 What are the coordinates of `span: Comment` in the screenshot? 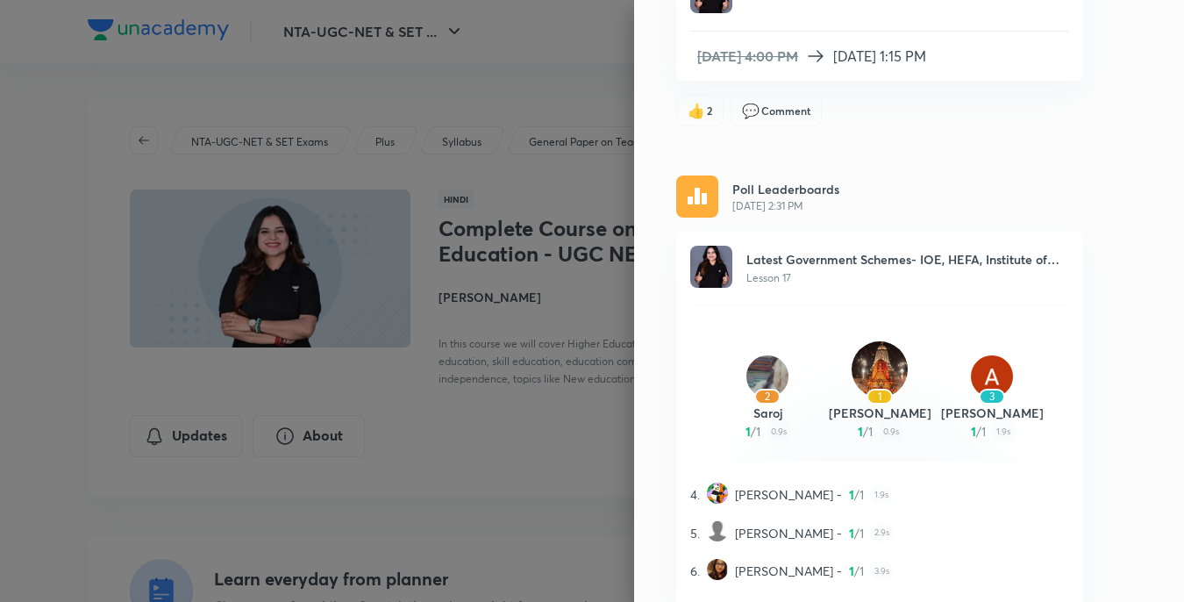 It's located at (786, 110).